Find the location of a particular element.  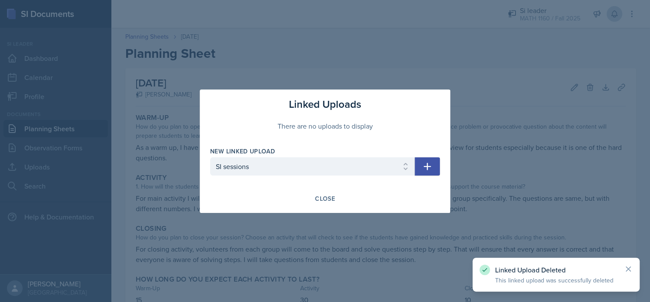

label: New Linked Upload is located at coordinates (242, 151).